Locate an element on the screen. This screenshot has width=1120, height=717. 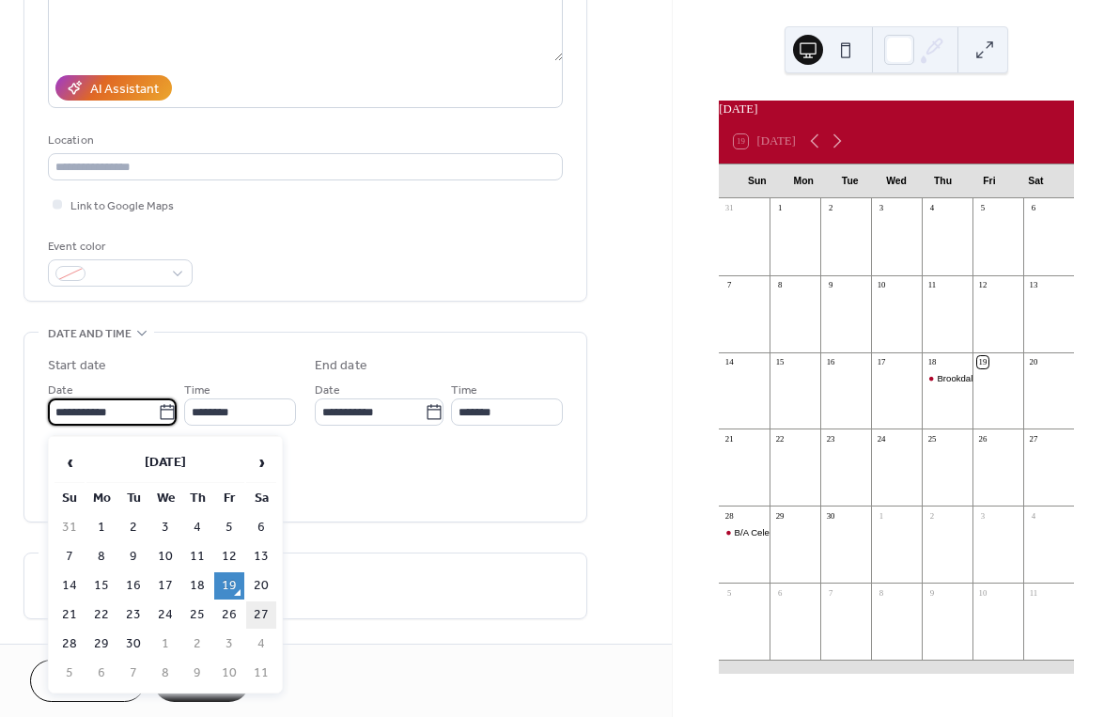
td: 29 is located at coordinates (101, 644).